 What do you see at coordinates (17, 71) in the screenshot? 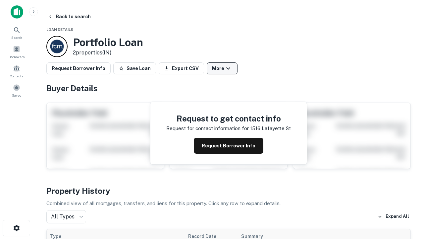
I see `a: Contacts` at bounding box center [17, 71].